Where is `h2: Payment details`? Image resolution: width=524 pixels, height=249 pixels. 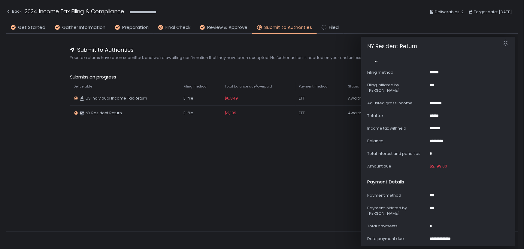 h2: Payment details is located at coordinates (385, 182).